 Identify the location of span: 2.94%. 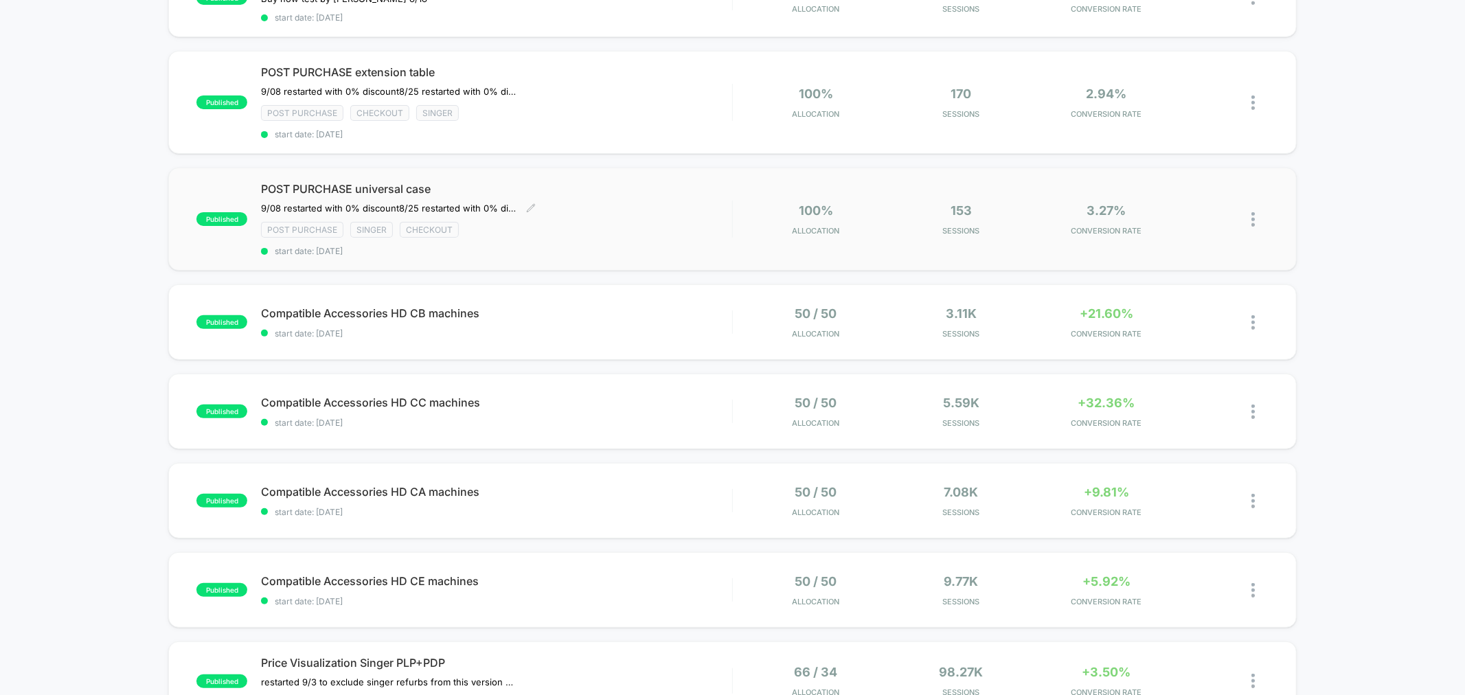
(1107, 93).